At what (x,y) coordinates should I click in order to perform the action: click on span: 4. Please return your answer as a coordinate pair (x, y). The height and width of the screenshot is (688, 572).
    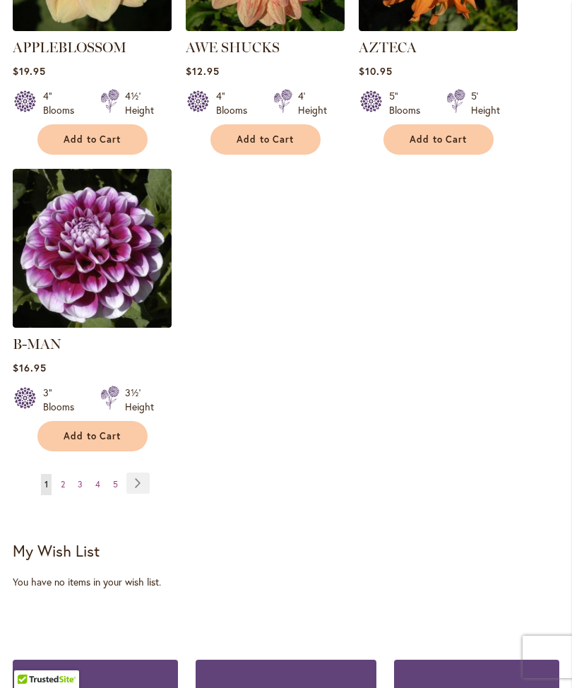
    Looking at the image, I should click on (97, 484).